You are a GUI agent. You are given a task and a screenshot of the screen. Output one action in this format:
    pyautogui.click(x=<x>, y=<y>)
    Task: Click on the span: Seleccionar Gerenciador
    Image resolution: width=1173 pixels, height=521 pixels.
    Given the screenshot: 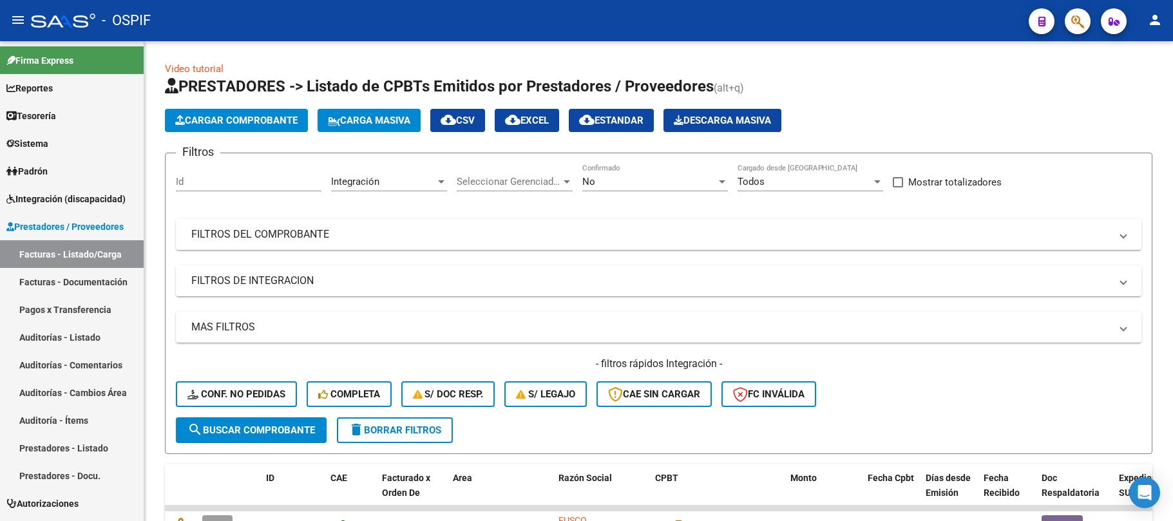 What is the action you would take?
    pyautogui.click(x=509, y=182)
    